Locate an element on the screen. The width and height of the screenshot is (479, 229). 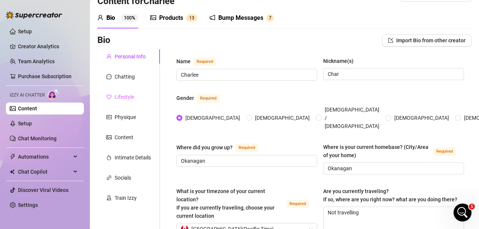
input: Where did you grow up? is located at coordinates (246, 161).